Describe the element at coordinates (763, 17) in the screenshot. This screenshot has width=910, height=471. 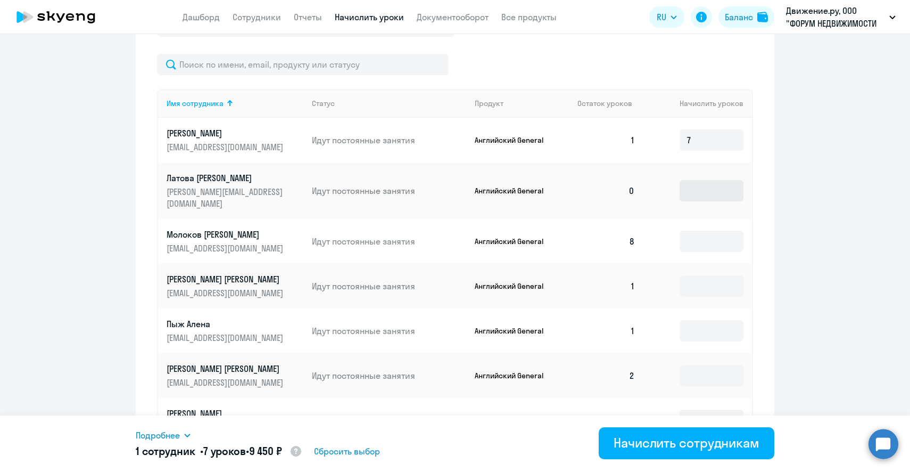
I see `img: balance` at that location.